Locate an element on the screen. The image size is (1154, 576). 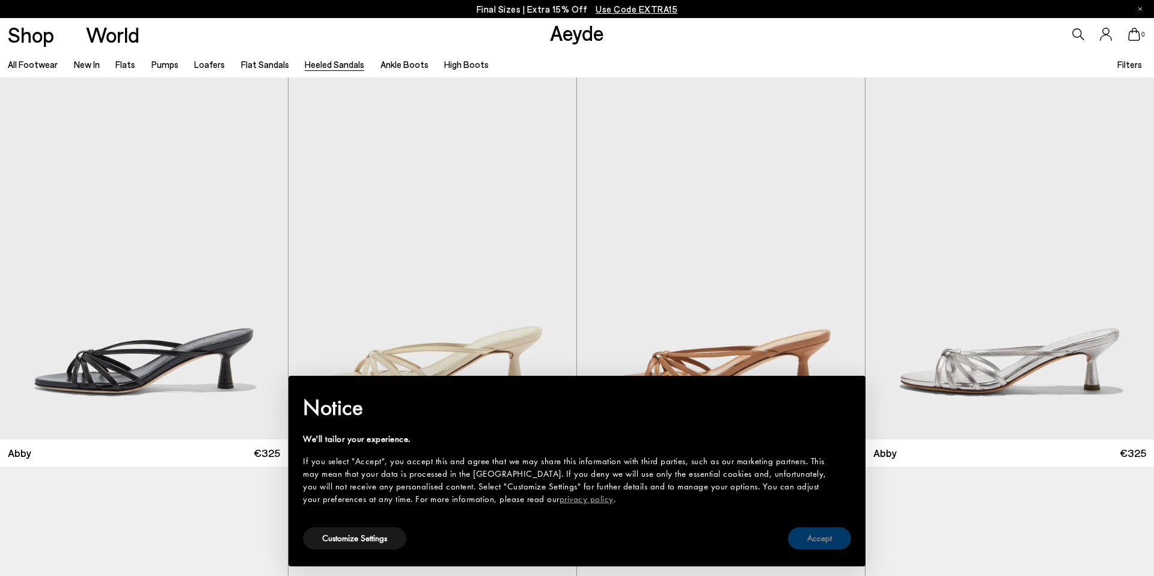
a: Abby Leather Mules is located at coordinates (1009, 258).